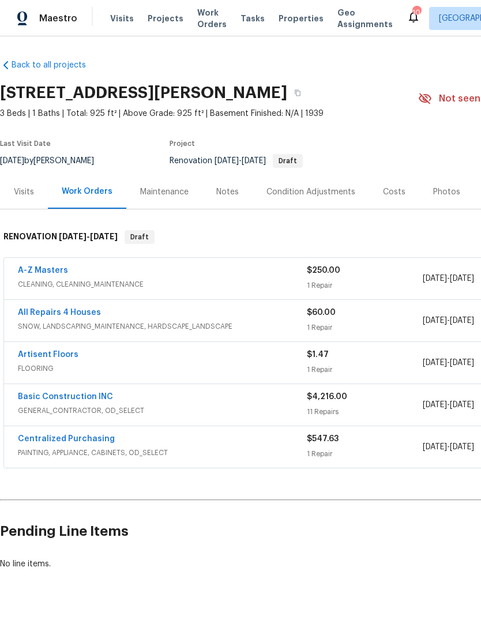 This screenshot has width=481, height=620. What do you see at coordinates (322, 439) in the screenshot?
I see `span: $547.63` at bounding box center [322, 439].